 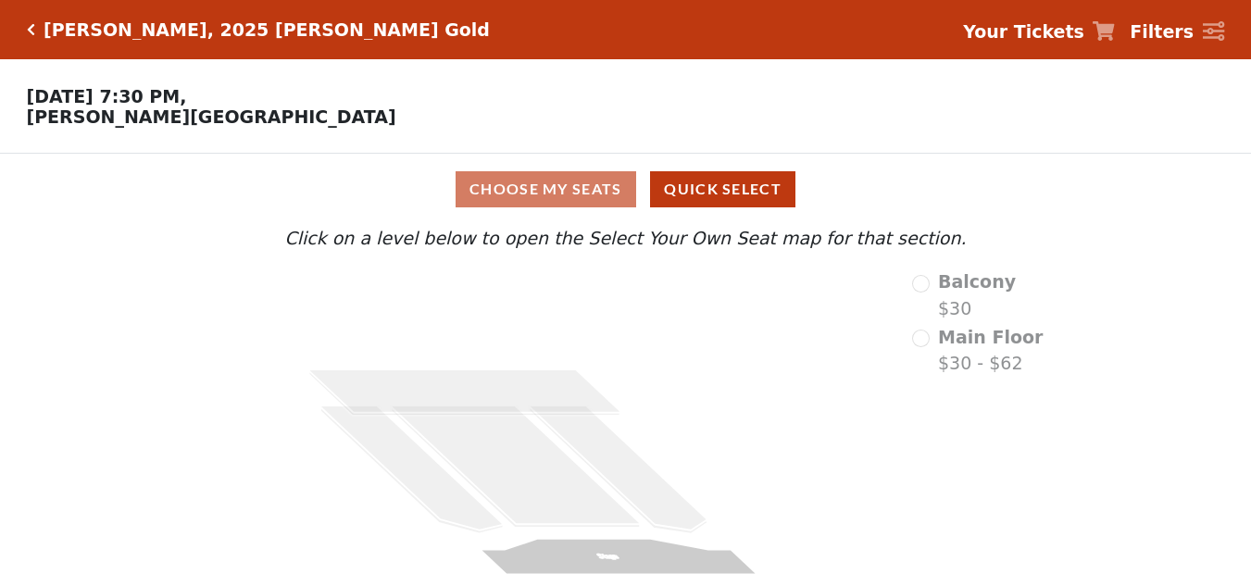 I want to click on strong: Filters, so click(x=1161, y=31).